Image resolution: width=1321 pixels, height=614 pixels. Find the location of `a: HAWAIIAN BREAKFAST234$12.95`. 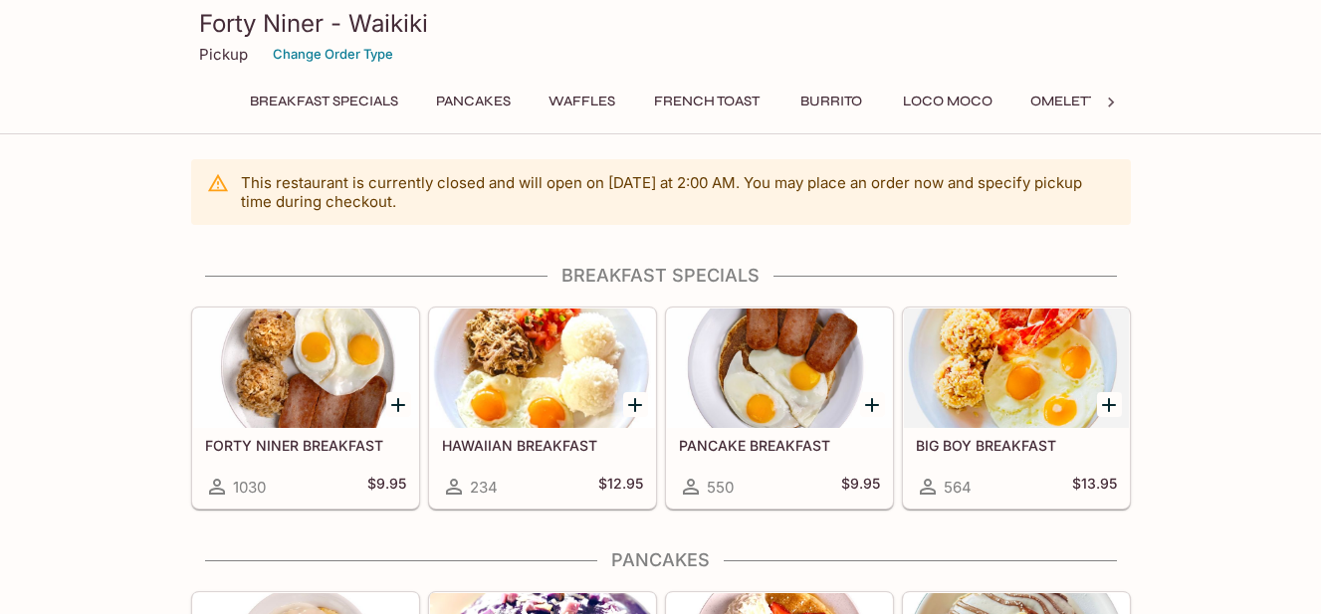

a: HAWAIIAN BREAKFAST234$12.95 is located at coordinates (542, 408).